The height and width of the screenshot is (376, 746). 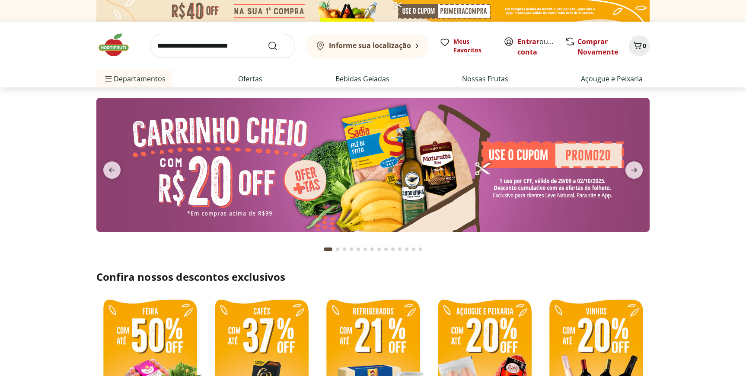 What do you see at coordinates (373, 277) in the screenshot?
I see `h2: Confira nossos descontos exclusivos` at bounding box center [373, 277].